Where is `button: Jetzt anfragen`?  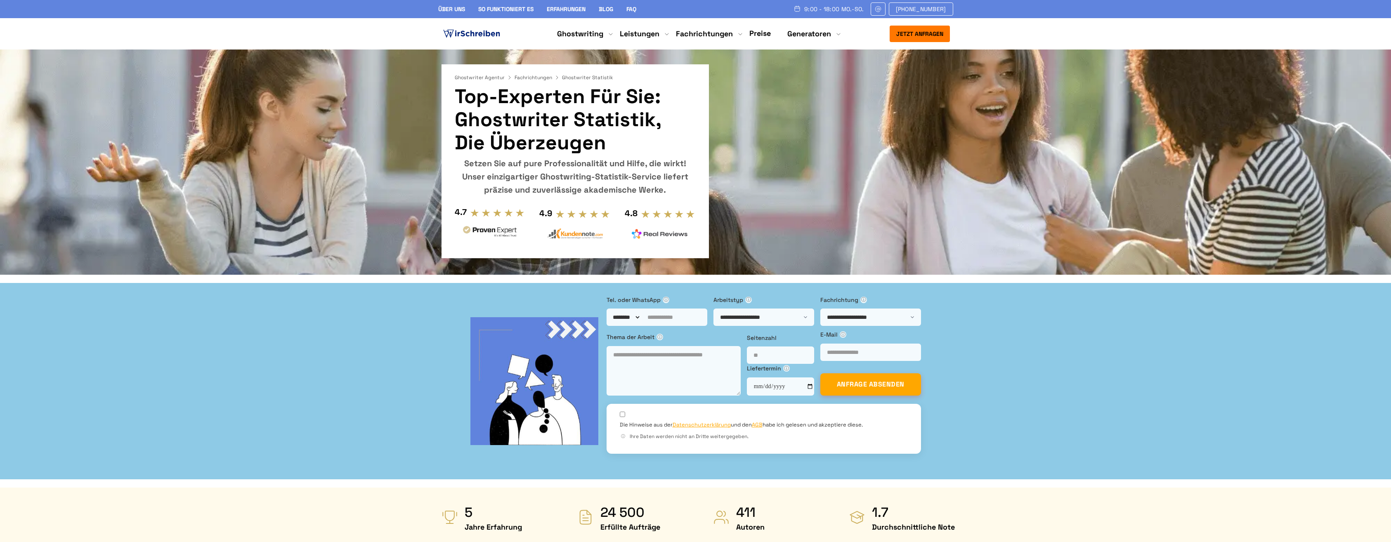
button: Jetzt anfragen is located at coordinates (920, 34).